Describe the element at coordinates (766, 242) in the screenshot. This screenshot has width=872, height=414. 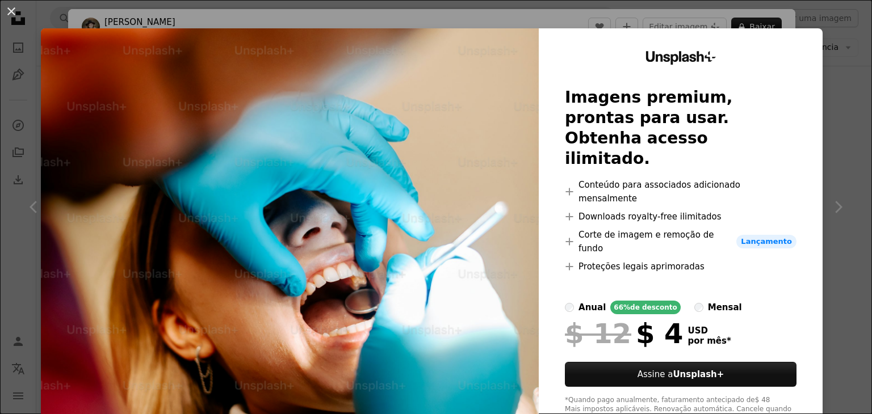
I see `span: Lançamento` at that location.